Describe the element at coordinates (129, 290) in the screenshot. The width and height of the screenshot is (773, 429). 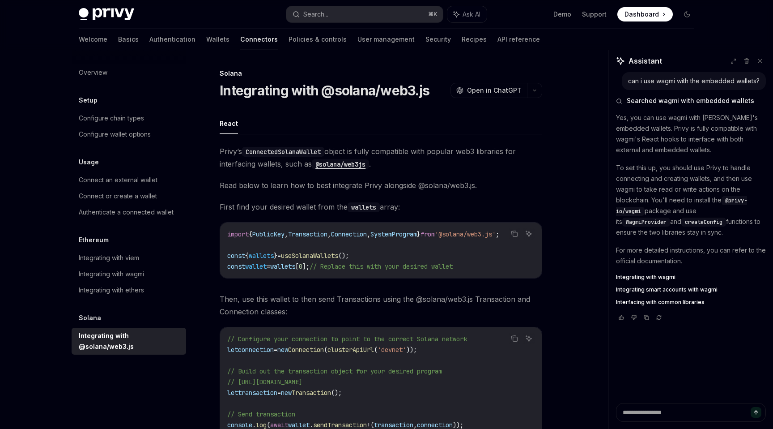
I see `a: Integrating with ethers` at that location.